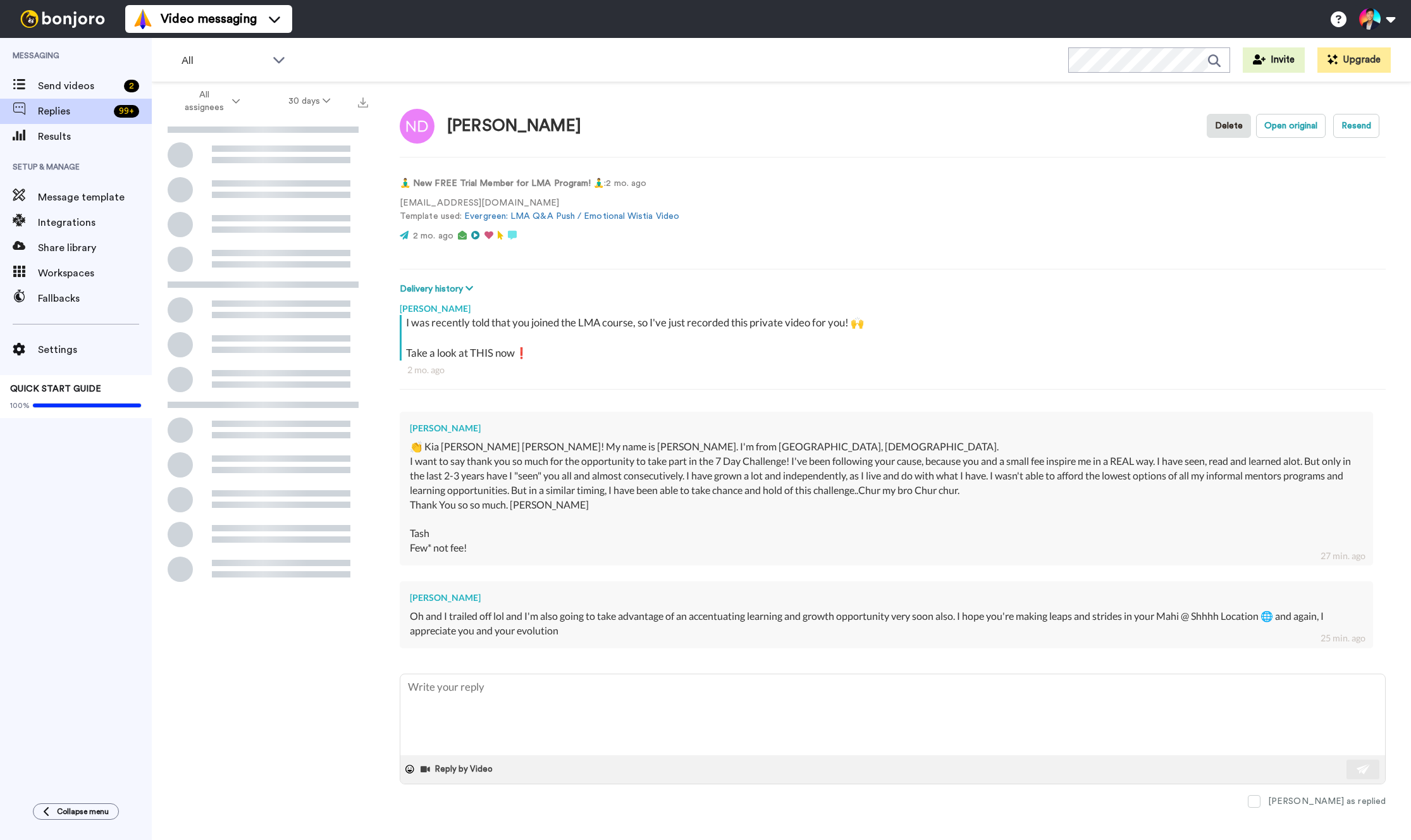  I want to click on img: vm-color.svg, so click(143, 19).